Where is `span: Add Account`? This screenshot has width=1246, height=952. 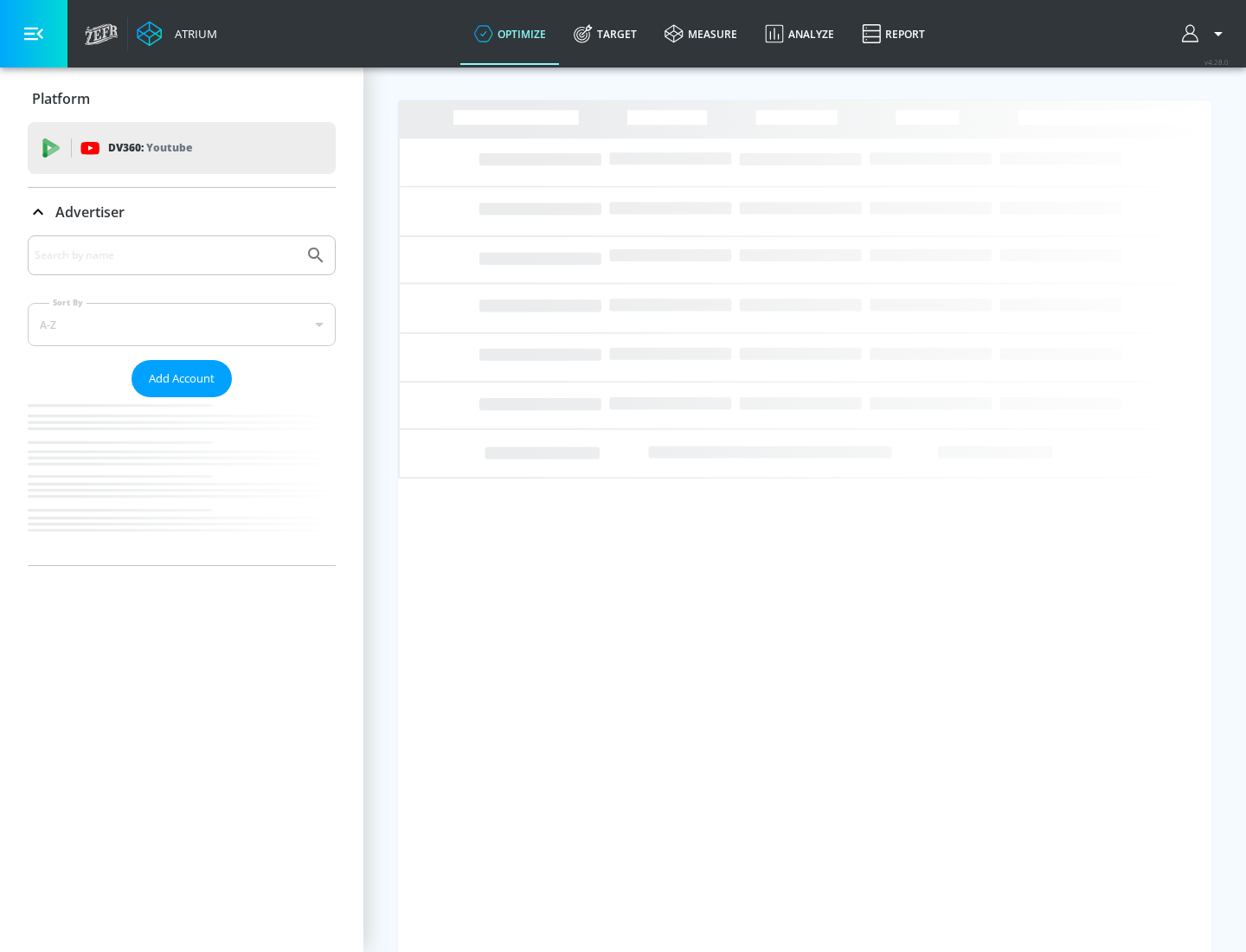
span: Add Account is located at coordinates (181, 378).